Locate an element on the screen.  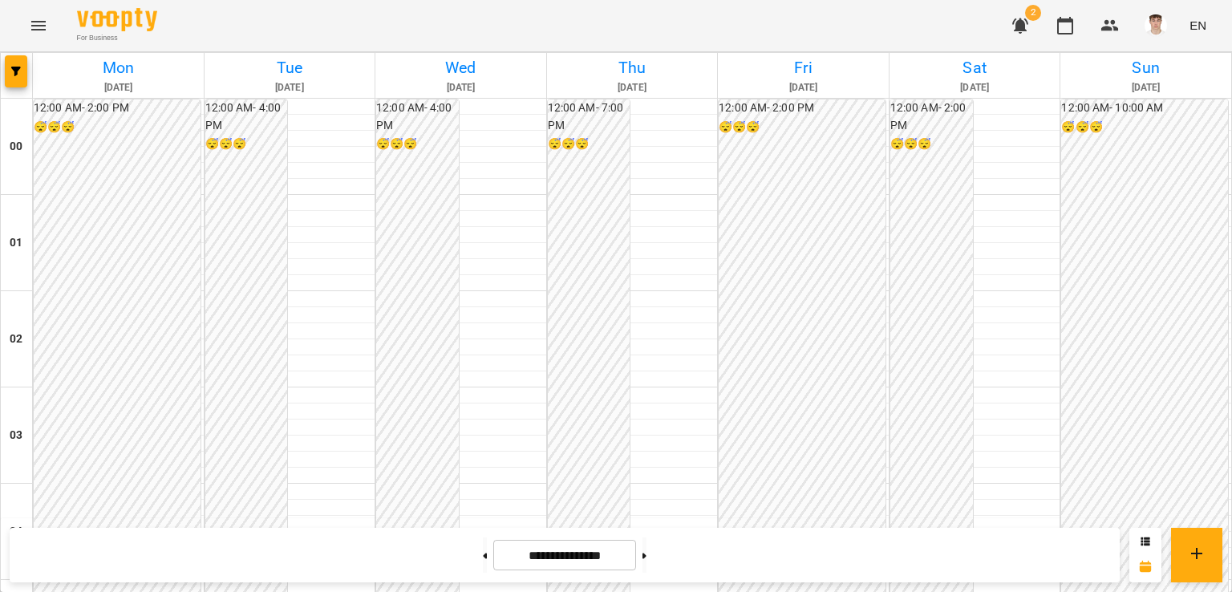
span: For Business is located at coordinates (117, 38).